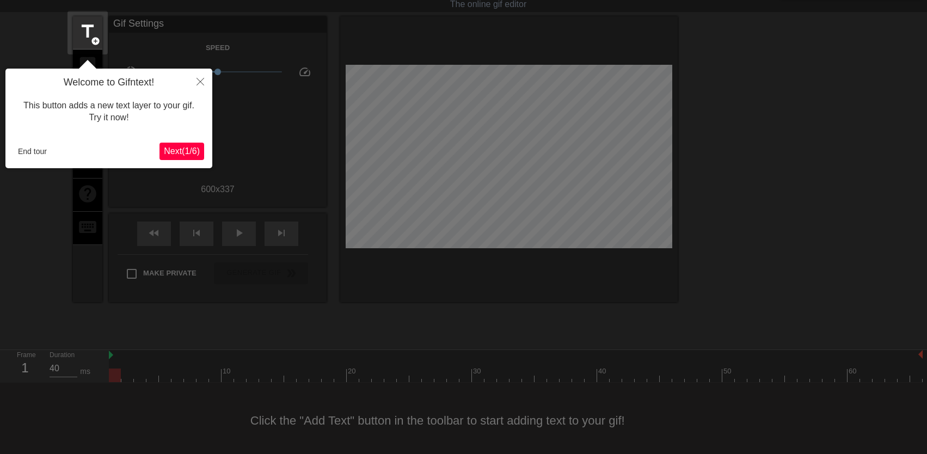  I want to click on button: Close, so click(200, 81).